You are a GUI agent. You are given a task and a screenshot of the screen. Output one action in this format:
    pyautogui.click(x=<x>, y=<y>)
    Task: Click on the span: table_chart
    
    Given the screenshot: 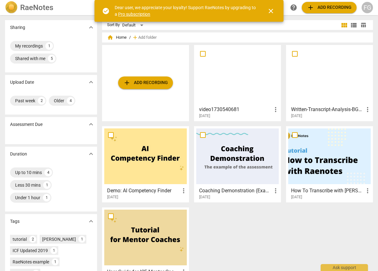 What is the action you would take?
    pyautogui.click(x=363, y=25)
    